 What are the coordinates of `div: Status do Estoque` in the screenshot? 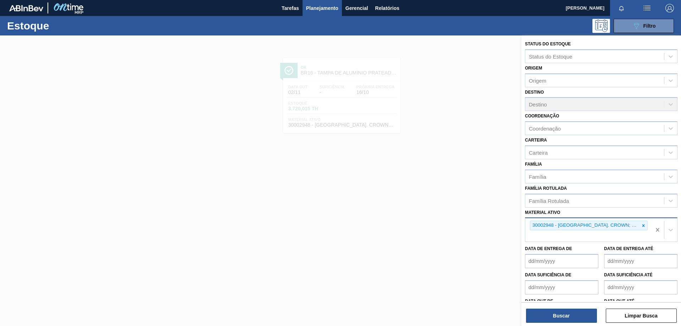 It's located at (550, 56).